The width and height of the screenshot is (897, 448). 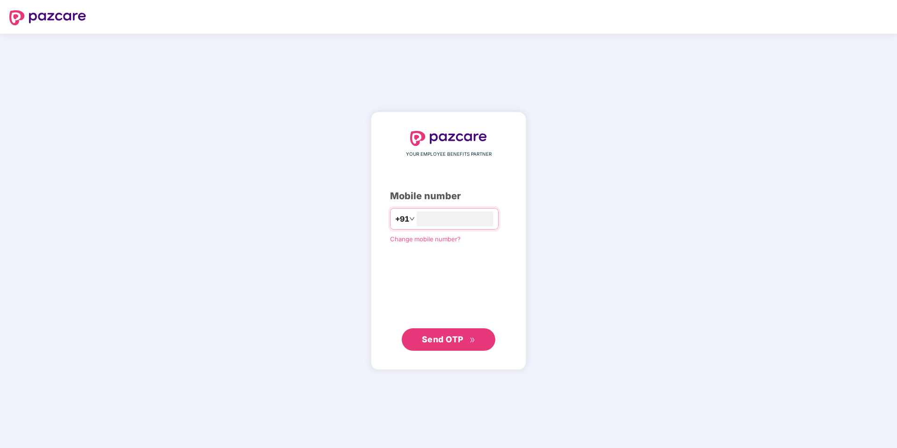 What do you see at coordinates (449, 196) in the screenshot?
I see `div: Mobile number` at bounding box center [449, 196].